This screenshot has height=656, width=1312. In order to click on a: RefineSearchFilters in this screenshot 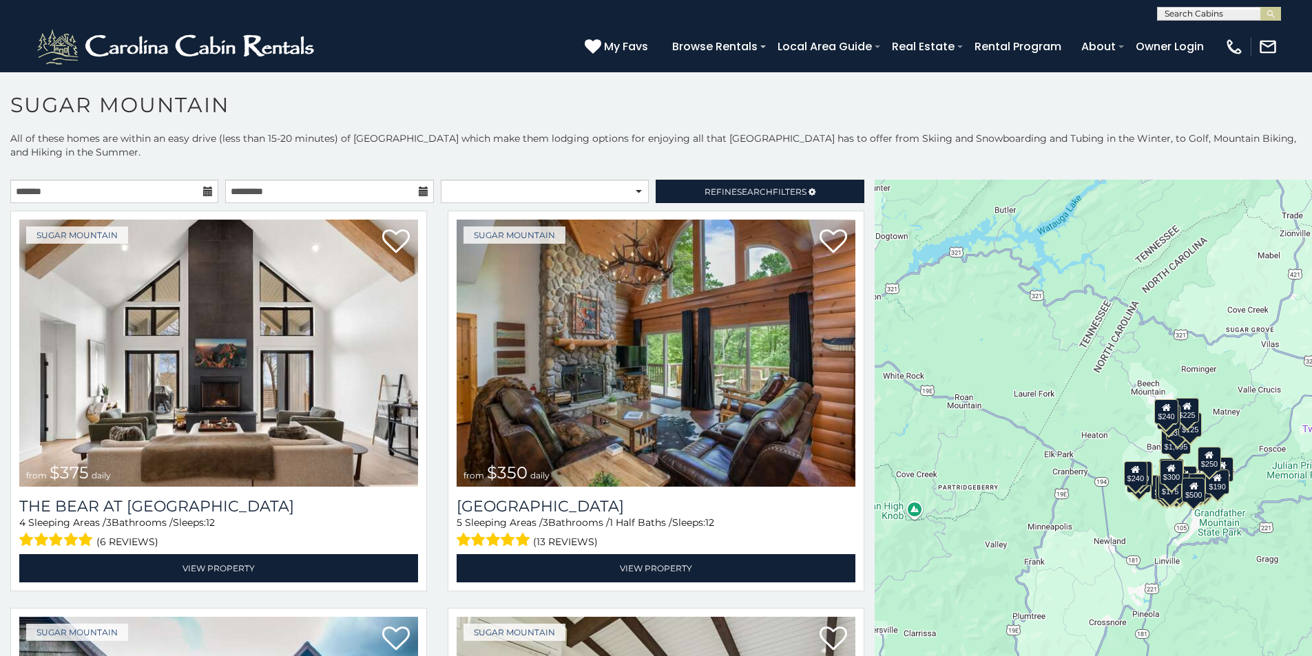, I will do `click(760, 191)`.